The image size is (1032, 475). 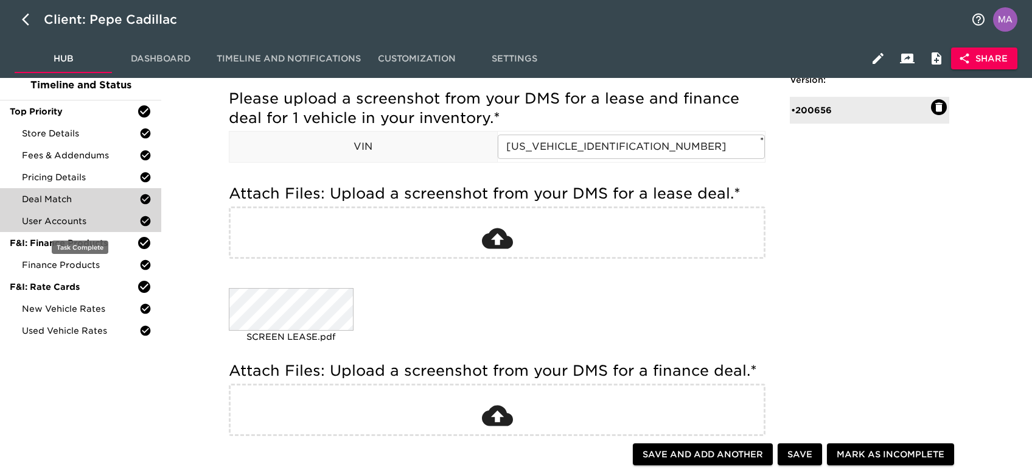 I want to click on button: Client View, so click(x=908, y=58).